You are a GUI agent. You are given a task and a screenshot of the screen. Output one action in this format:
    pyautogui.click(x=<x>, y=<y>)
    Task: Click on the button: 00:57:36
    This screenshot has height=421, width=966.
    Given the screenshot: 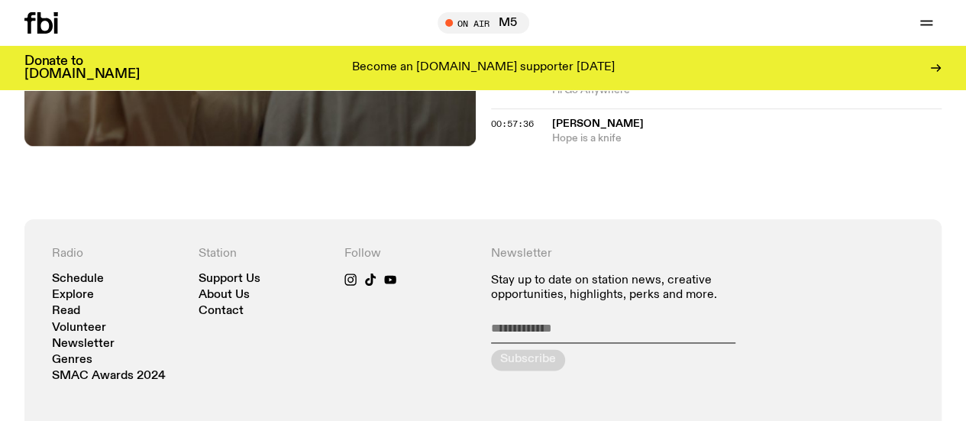 What is the action you would take?
    pyautogui.click(x=513, y=124)
    